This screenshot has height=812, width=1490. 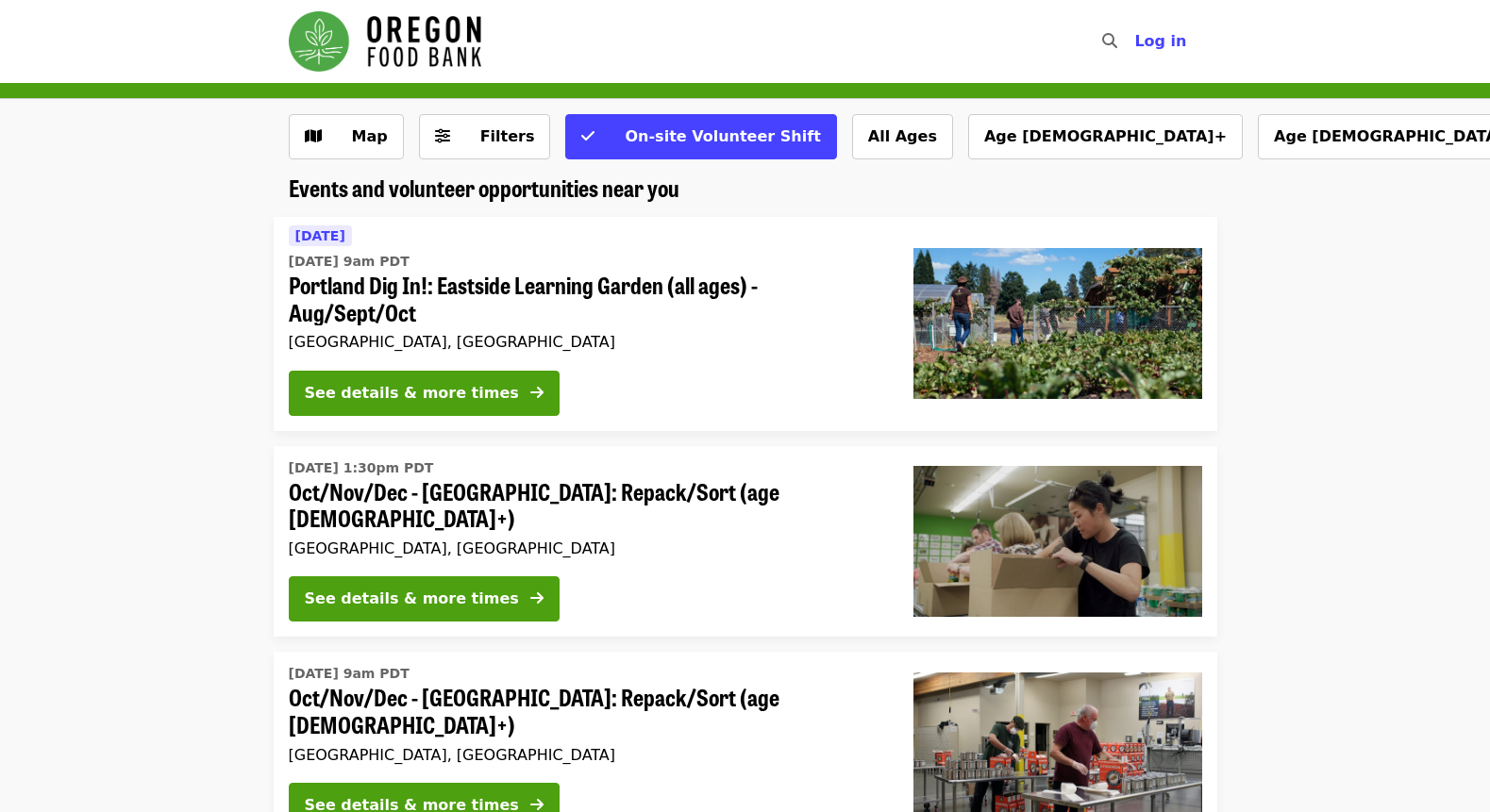 What do you see at coordinates (1136, 41) in the screenshot?
I see `input: Search` at bounding box center [1136, 41].